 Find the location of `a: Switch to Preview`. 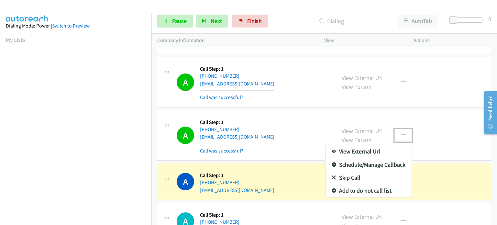

a: Switch to Preview is located at coordinates (71, 26).